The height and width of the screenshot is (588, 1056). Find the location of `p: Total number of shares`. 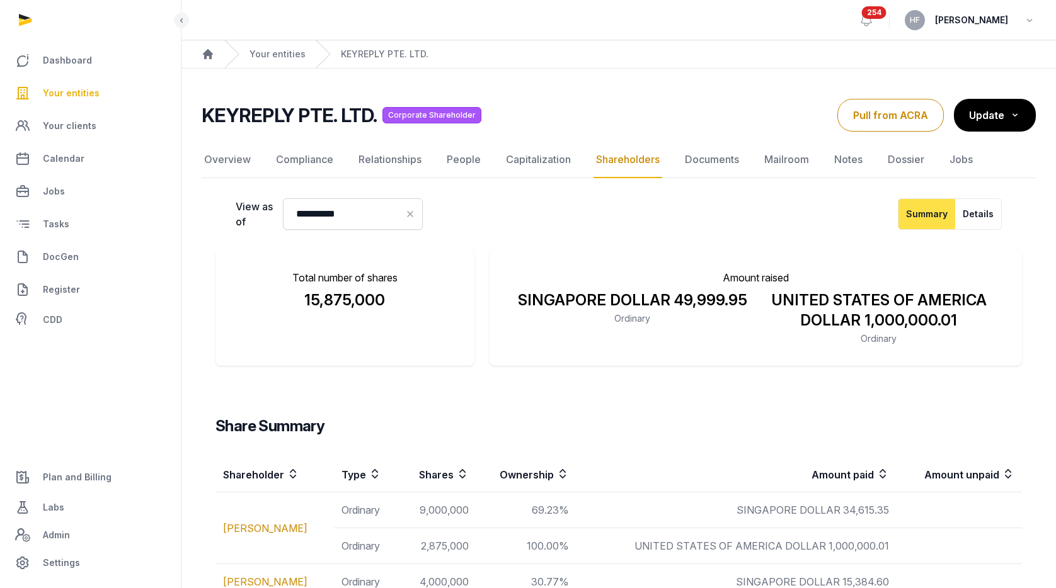

p: Total number of shares is located at coordinates (344, 278).